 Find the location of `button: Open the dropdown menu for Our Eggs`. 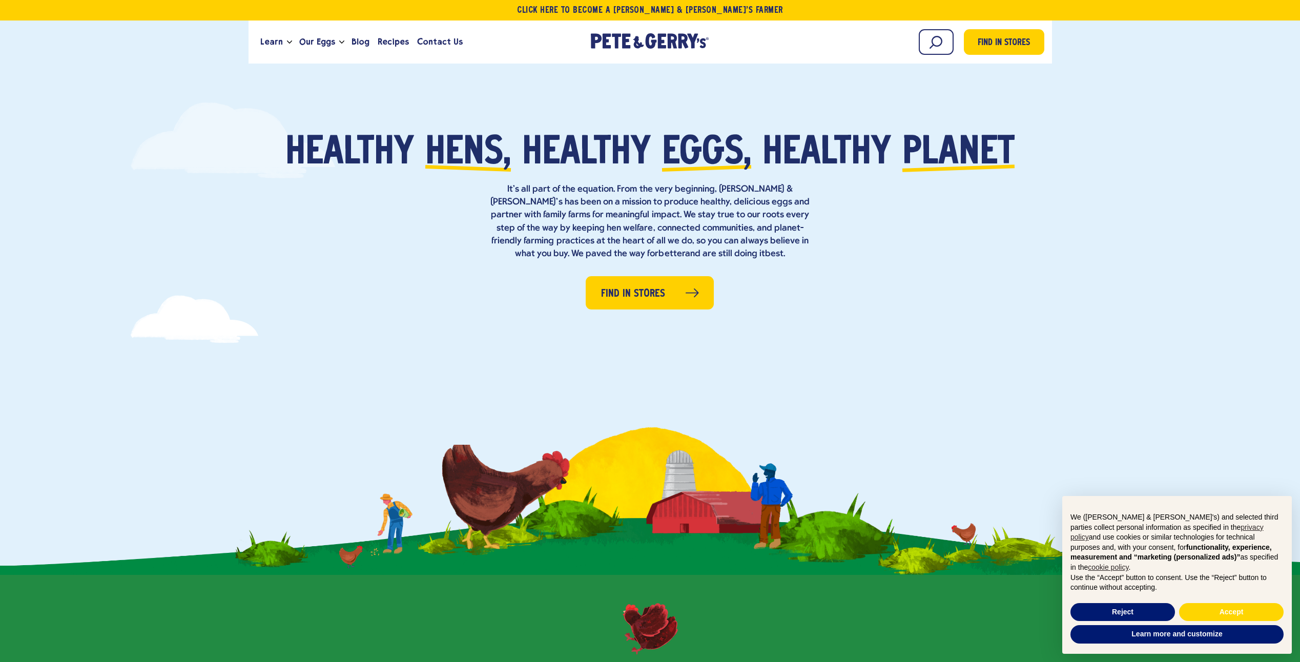

button: Open the dropdown menu for Our Eggs is located at coordinates (342, 42).